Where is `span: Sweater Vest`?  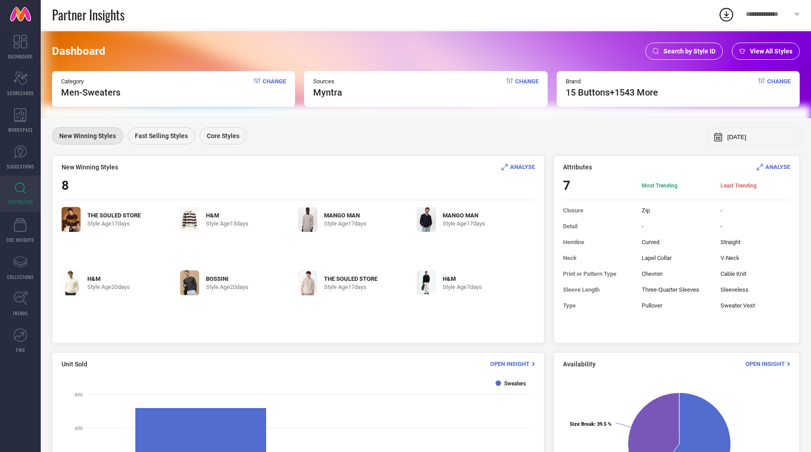 span: Sweater Vest is located at coordinates (756, 305).